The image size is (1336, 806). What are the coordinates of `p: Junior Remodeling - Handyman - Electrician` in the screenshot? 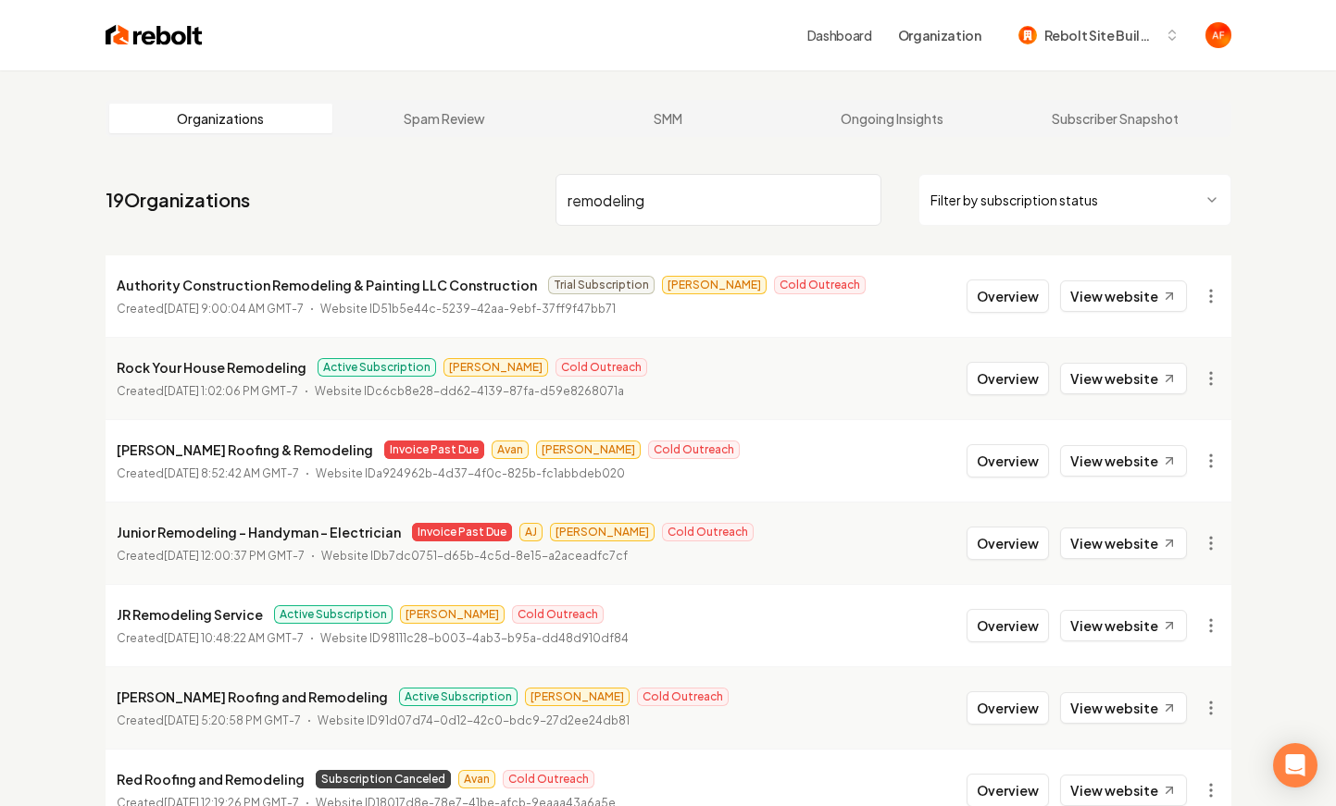 It's located at (258, 532).